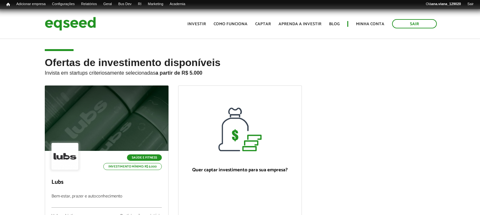  Describe the element at coordinates (197, 24) in the screenshot. I see `a: Investir` at that location.